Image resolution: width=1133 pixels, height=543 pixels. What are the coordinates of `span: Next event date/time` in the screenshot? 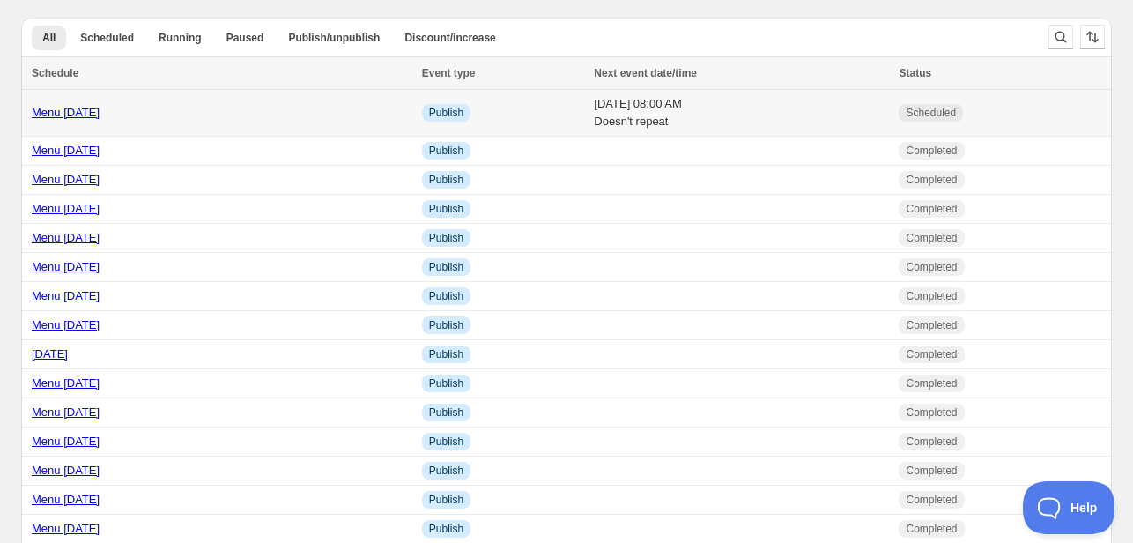 It's located at (645, 73).